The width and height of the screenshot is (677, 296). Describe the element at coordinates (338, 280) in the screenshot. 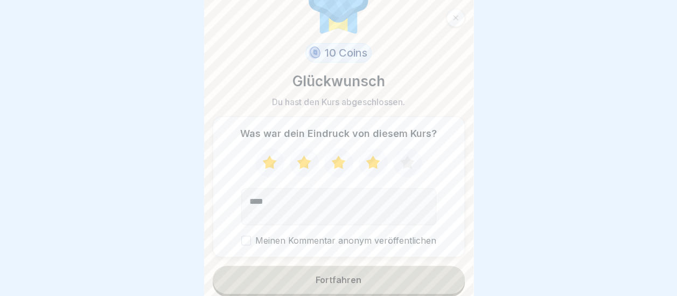

I see `div: Fortfahren` at that location.